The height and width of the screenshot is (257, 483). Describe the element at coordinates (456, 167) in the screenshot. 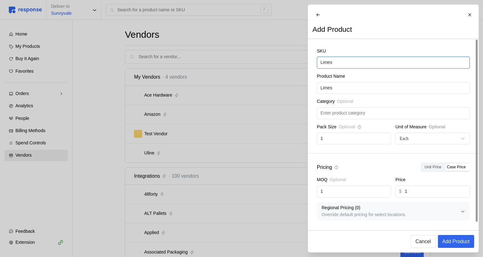

I see `span: Case Price` at that location.